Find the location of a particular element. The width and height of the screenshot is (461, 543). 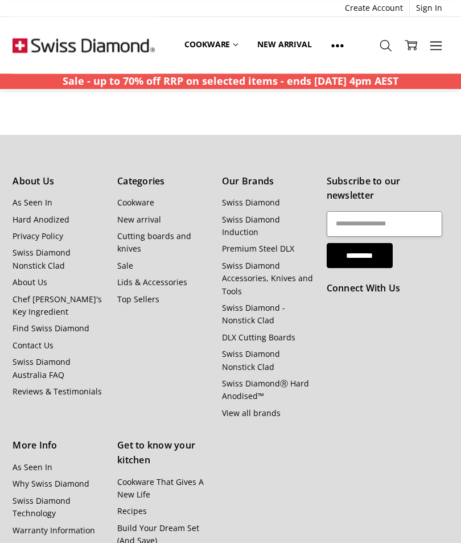

a: Swiss Diamond - Nonstick Clad is located at coordinates (253, 313).